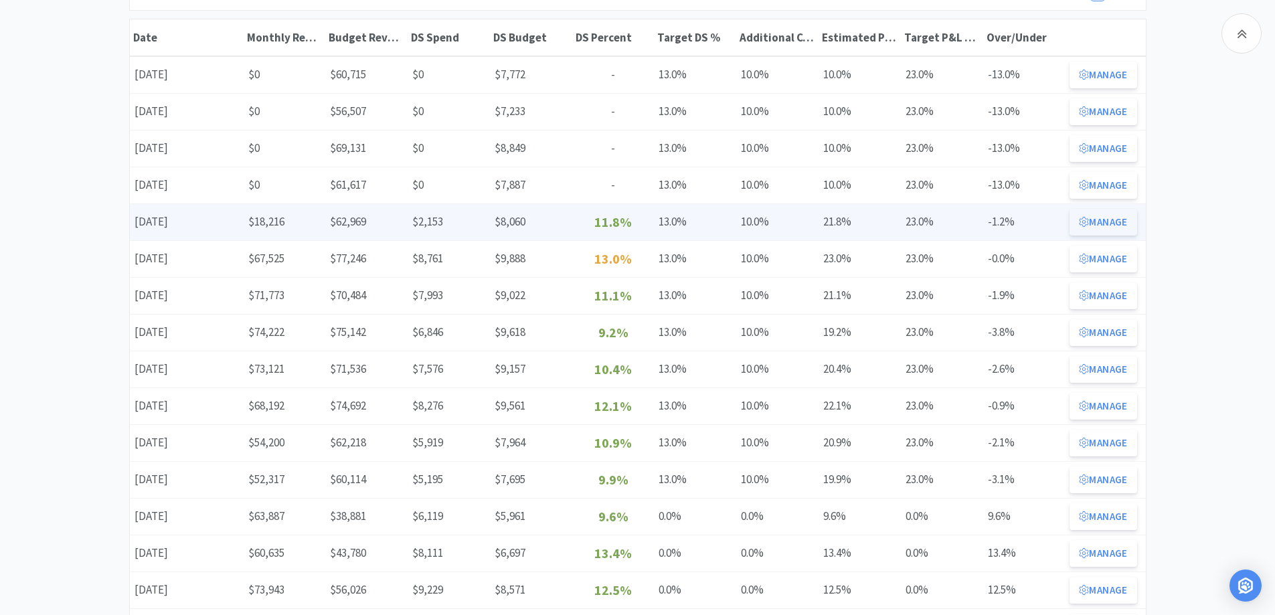  I want to click on div: -2.1%, so click(1024, 442).